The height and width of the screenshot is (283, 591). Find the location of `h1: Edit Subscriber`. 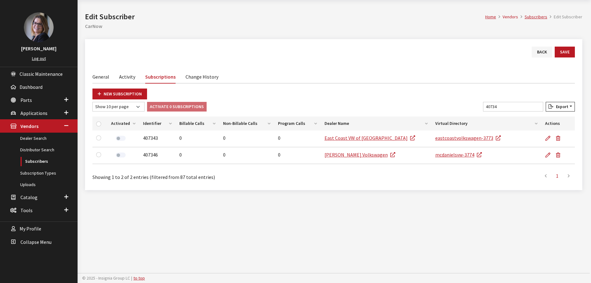

h1: Edit Subscriber is located at coordinates (285, 17).